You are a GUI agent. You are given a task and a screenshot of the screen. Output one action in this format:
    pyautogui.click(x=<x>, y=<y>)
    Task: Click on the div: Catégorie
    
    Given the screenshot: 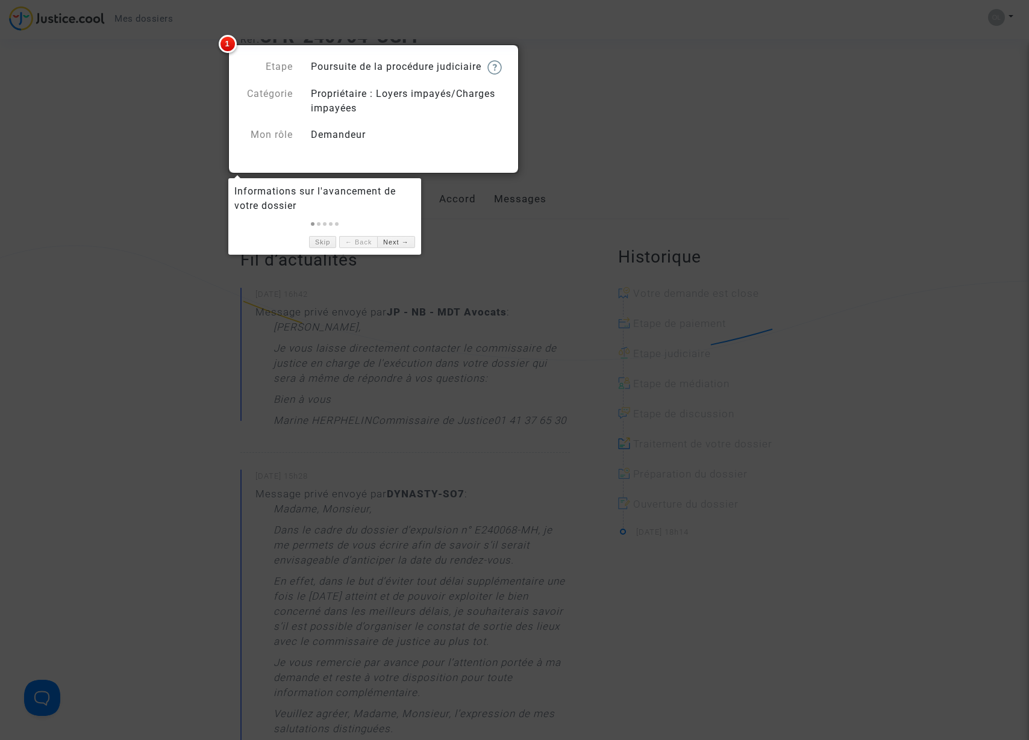 What is the action you would take?
    pyautogui.click(x=267, y=101)
    